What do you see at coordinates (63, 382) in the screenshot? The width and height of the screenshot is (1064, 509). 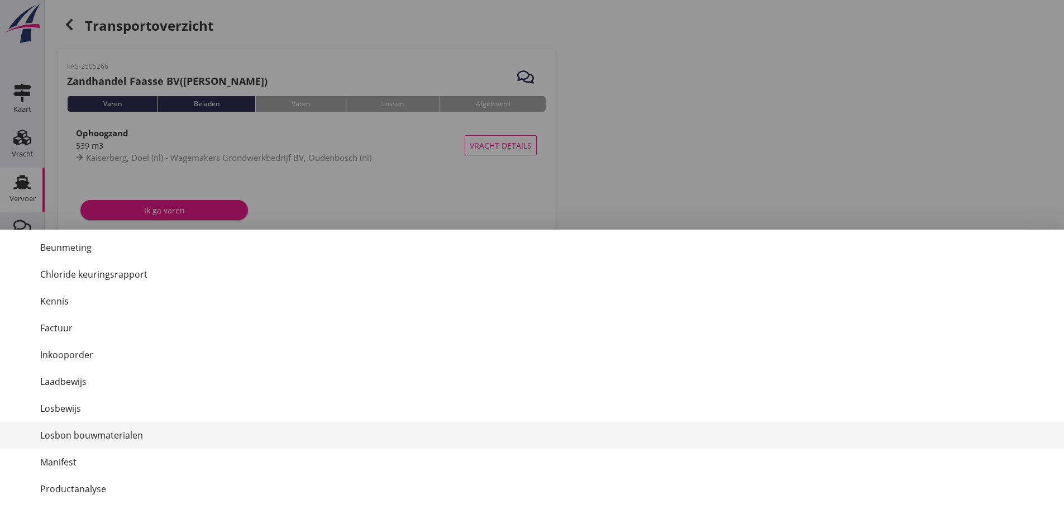 I see `font: Laadbewijs` at bounding box center [63, 382].